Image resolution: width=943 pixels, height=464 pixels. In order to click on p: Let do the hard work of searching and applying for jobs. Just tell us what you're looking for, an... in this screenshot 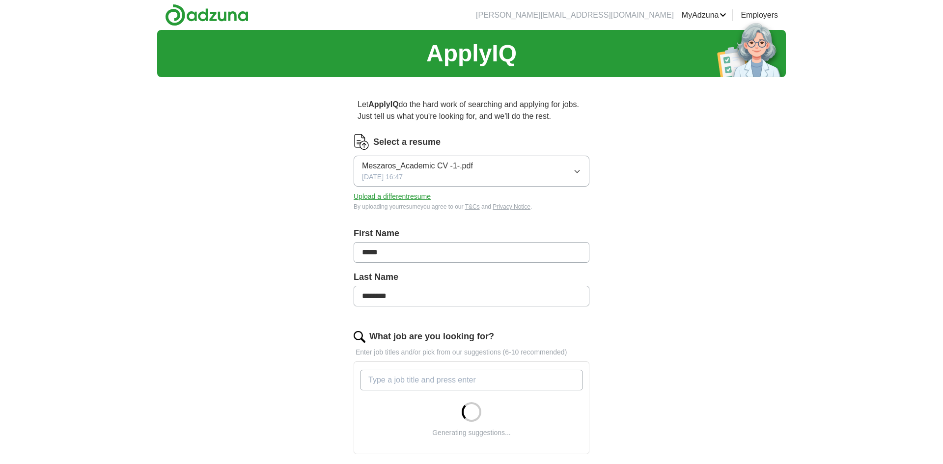, I will do `click(472, 111)`.